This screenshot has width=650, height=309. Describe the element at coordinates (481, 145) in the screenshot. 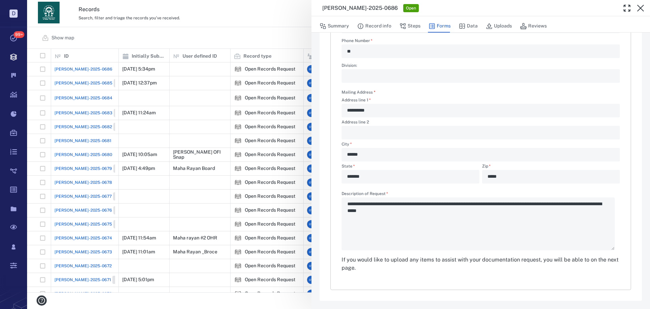

I see `label: City` at that location.